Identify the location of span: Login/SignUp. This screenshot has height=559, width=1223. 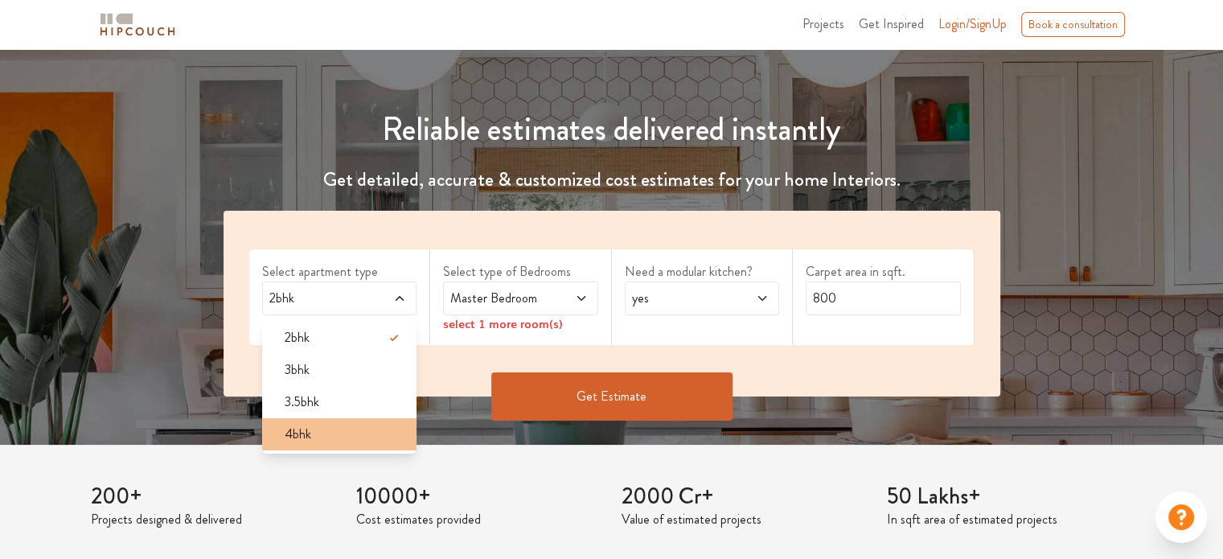
(972, 23).